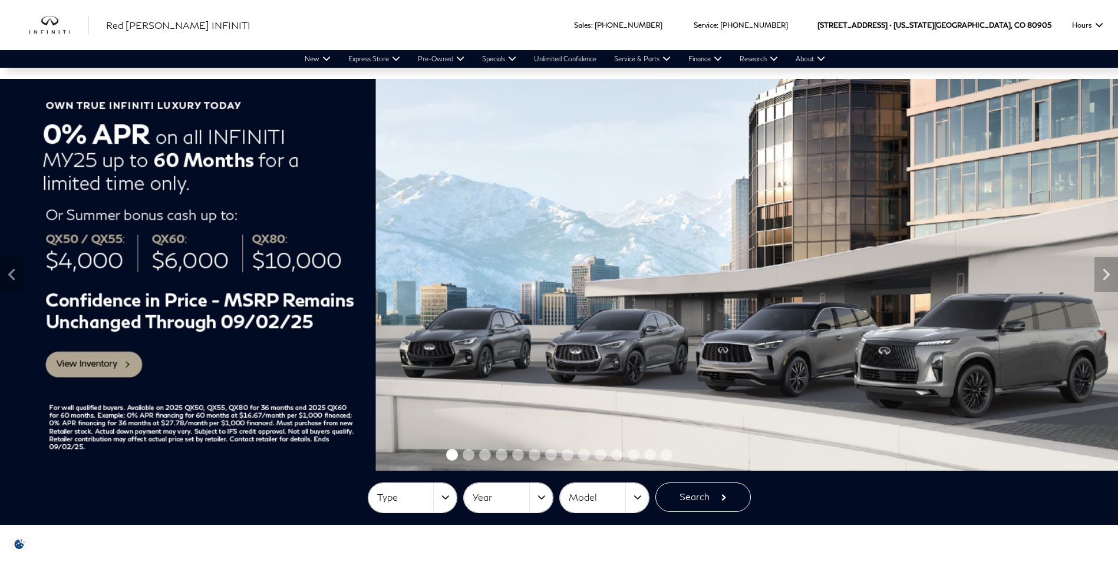 Image resolution: width=1118 pixels, height=562 pixels. I want to click on span: Go to slide 11, so click(617, 455).